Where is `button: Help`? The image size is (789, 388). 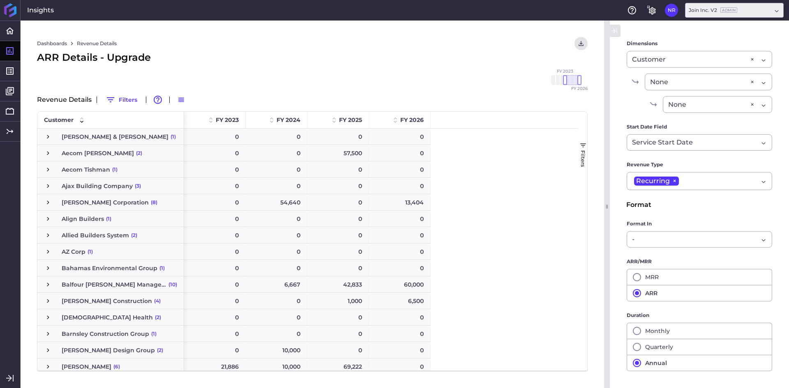 button: Help is located at coordinates (632, 10).